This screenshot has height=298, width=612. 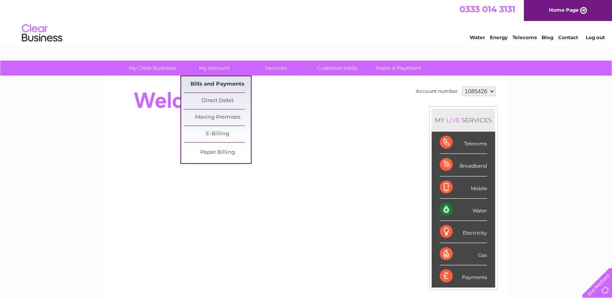 I want to click on td: Account number, so click(x=437, y=91).